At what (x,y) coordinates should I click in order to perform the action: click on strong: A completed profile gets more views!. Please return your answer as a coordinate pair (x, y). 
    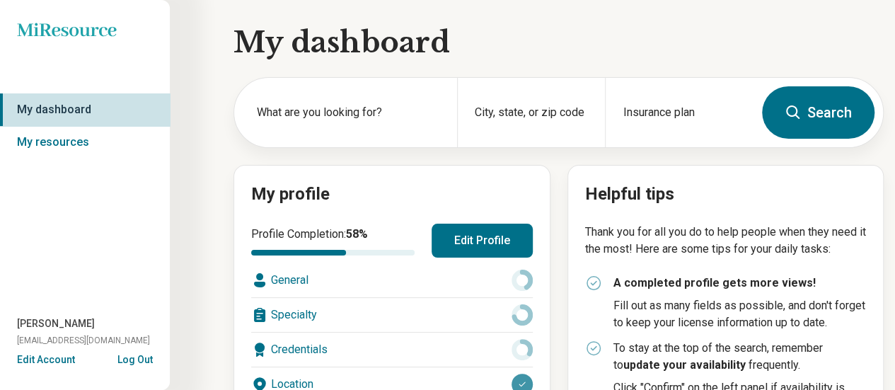
    Looking at the image, I should click on (714, 282).